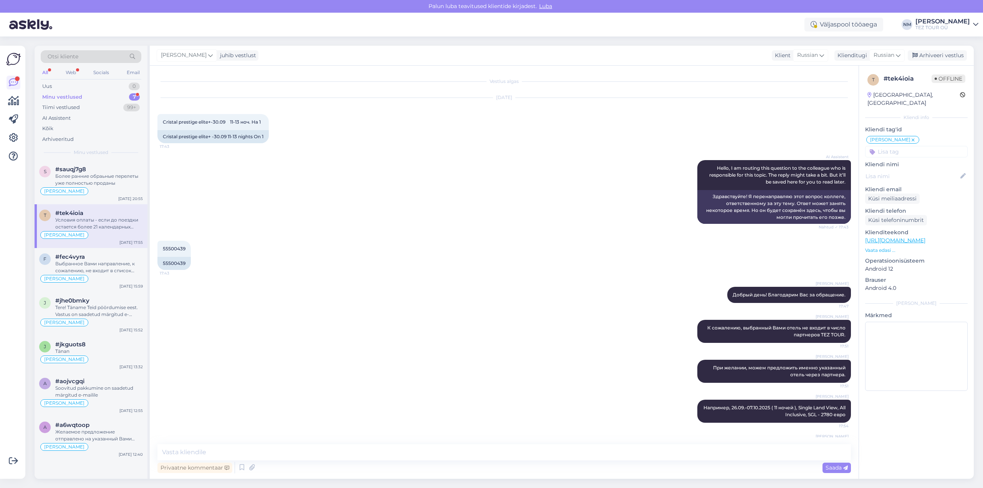 The height and width of the screenshot is (488, 983). Describe the element at coordinates (916, 189) in the screenshot. I see `p: Kliendi email` at that location.